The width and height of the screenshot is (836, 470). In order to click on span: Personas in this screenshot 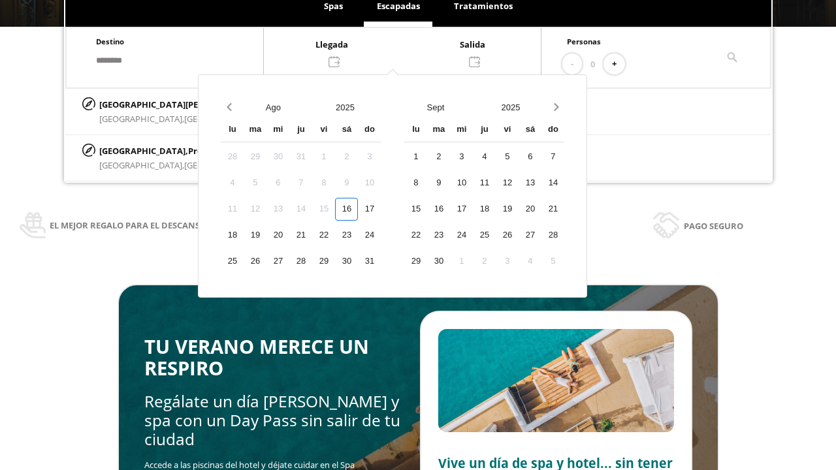, I will do `click(584, 41)`.